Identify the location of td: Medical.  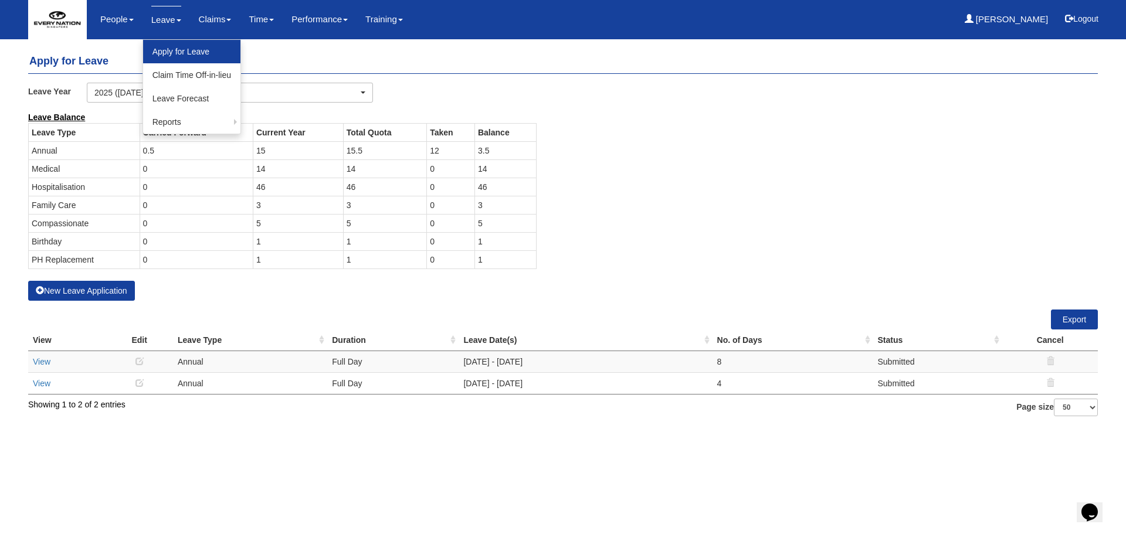
(84, 168).